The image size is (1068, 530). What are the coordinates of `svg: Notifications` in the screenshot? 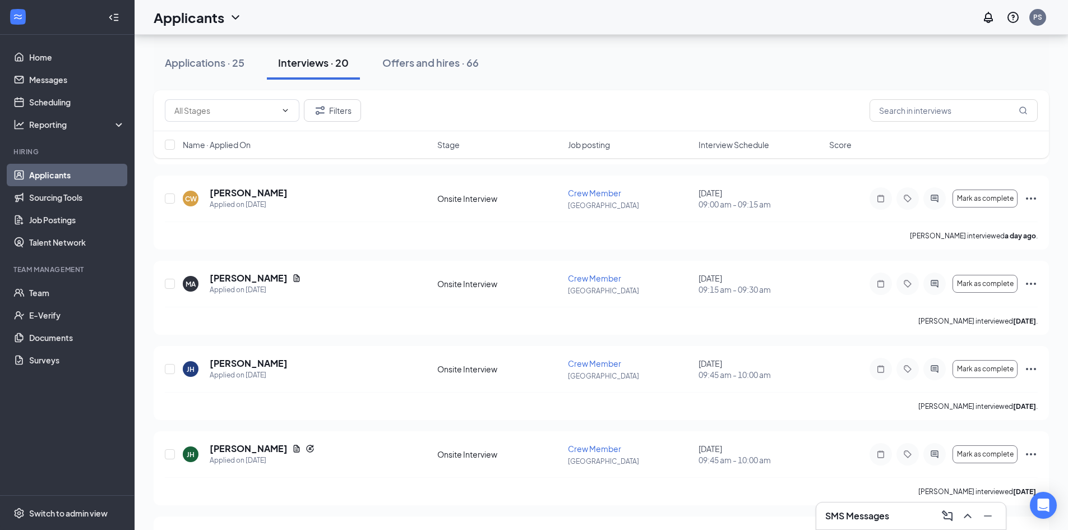 It's located at (989, 17).